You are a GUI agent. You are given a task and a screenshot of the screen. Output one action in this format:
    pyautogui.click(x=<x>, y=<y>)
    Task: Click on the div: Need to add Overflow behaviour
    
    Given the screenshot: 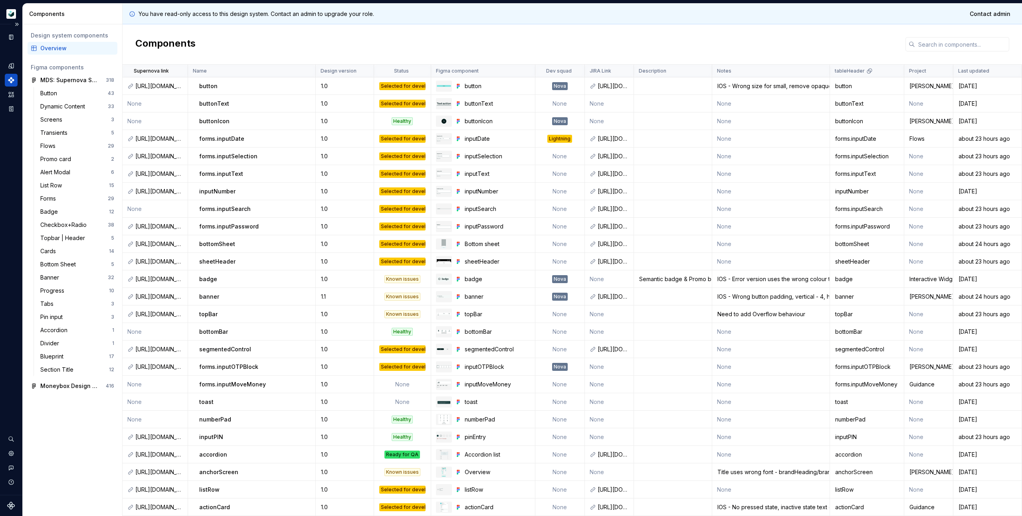 What is the action you would take?
    pyautogui.click(x=771, y=314)
    